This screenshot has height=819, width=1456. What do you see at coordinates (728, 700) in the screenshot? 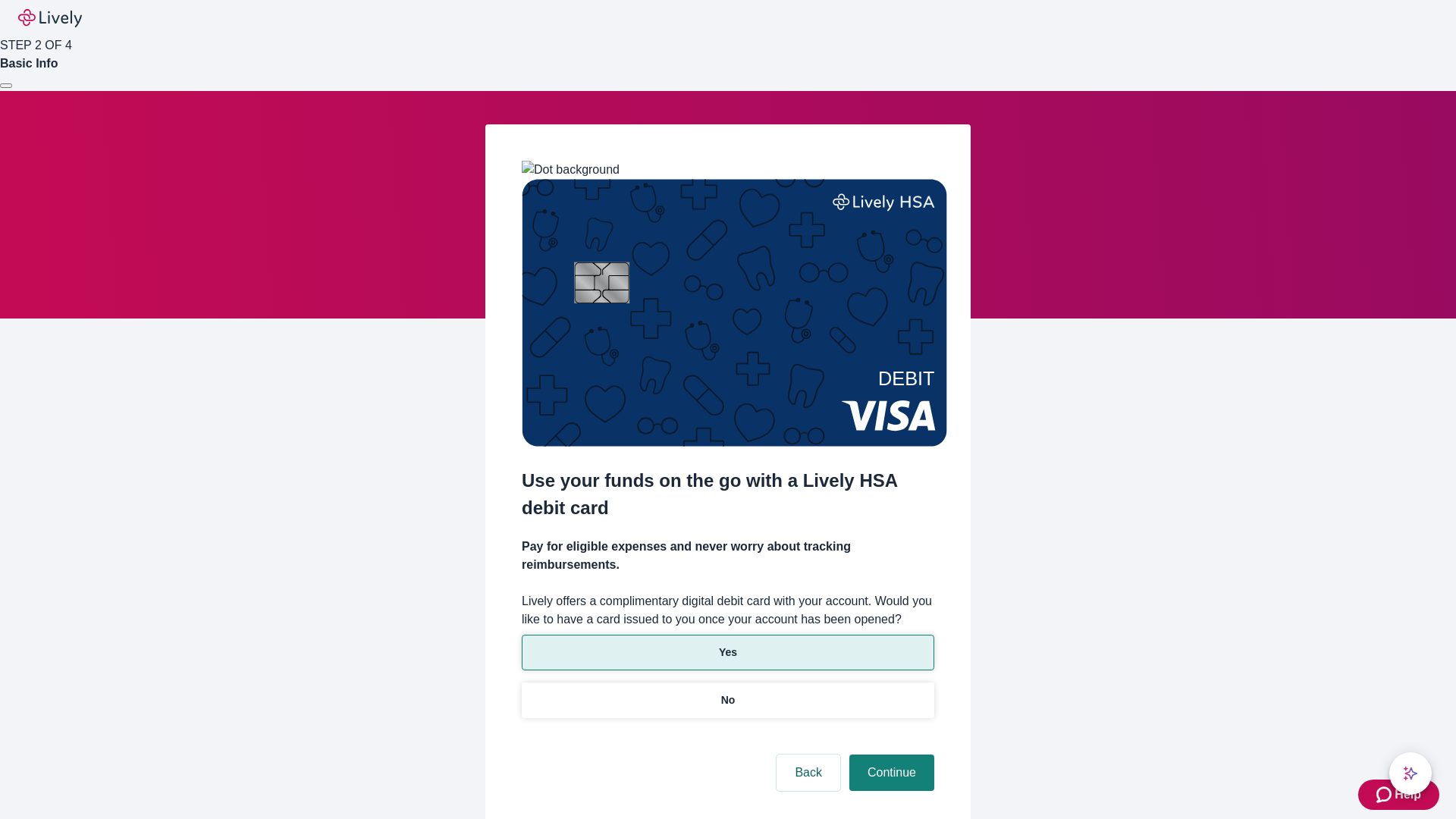
I see `button: No` at bounding box center [728, 700].